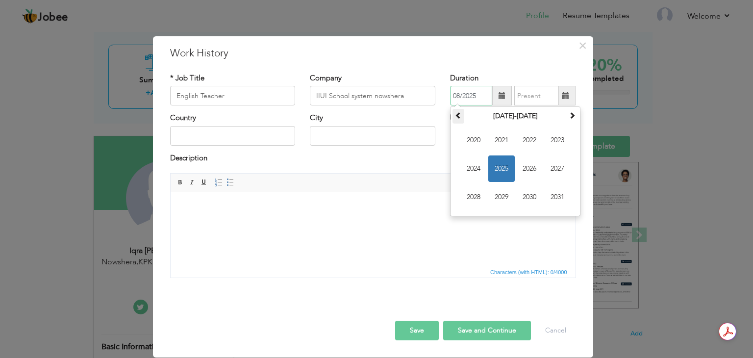 Image resolution: width=753 pixels, height=358 pixels. I want to click on th: Select Decade, so click(515, 116).